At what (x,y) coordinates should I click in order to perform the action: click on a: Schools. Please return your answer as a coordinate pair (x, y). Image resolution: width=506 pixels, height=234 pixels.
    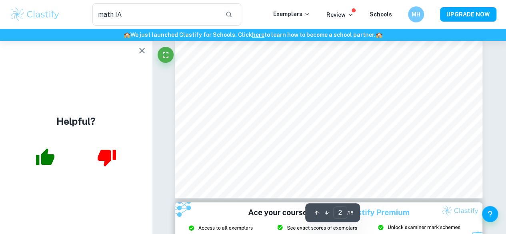
    Looking at the image, I should click on (380, 14).